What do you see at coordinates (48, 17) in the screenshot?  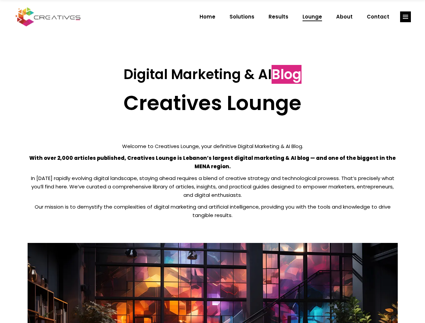 I see `img: Creatives` at bounding box center [48, 17].